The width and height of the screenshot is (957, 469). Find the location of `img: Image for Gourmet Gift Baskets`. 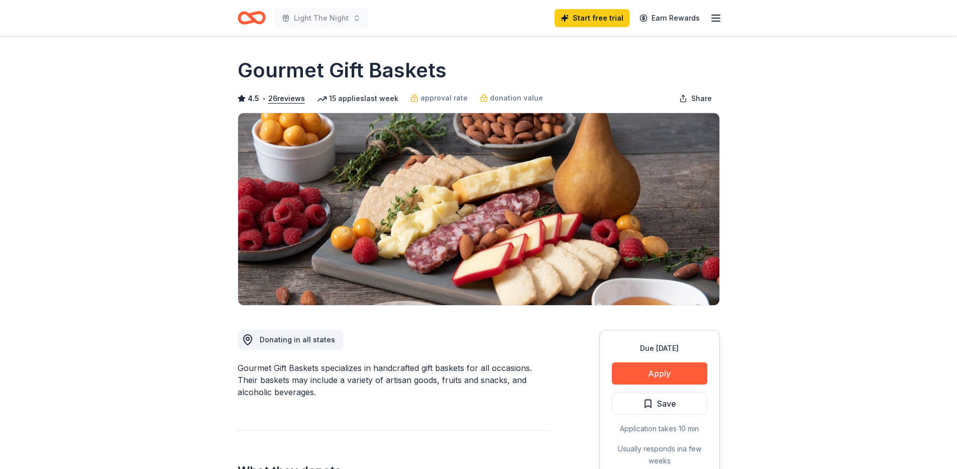

img: Image for Gourmet Gift Baskets is located at coordinates (479, 209).